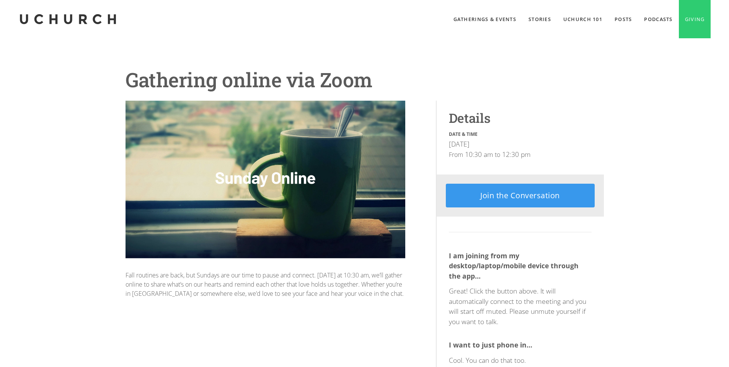  I want to click on a: Join the Conversation, so click(520, 196).